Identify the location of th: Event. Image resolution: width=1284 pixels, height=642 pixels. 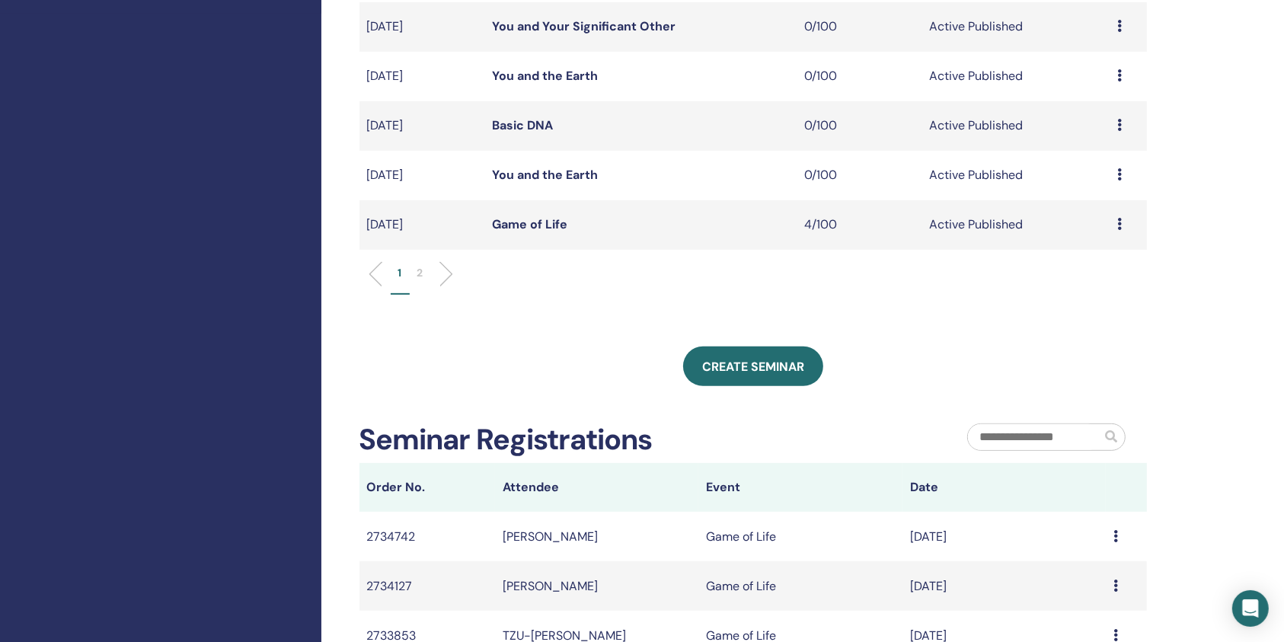
(800, 487).